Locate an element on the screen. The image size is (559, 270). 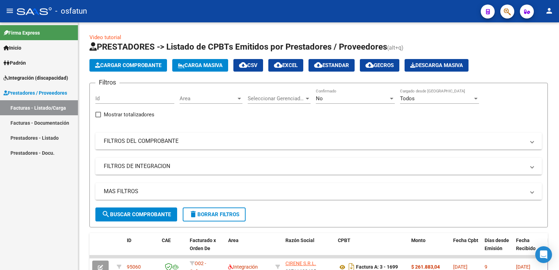
datatable-header-cell: Monto is located at coordinates (430, 249).